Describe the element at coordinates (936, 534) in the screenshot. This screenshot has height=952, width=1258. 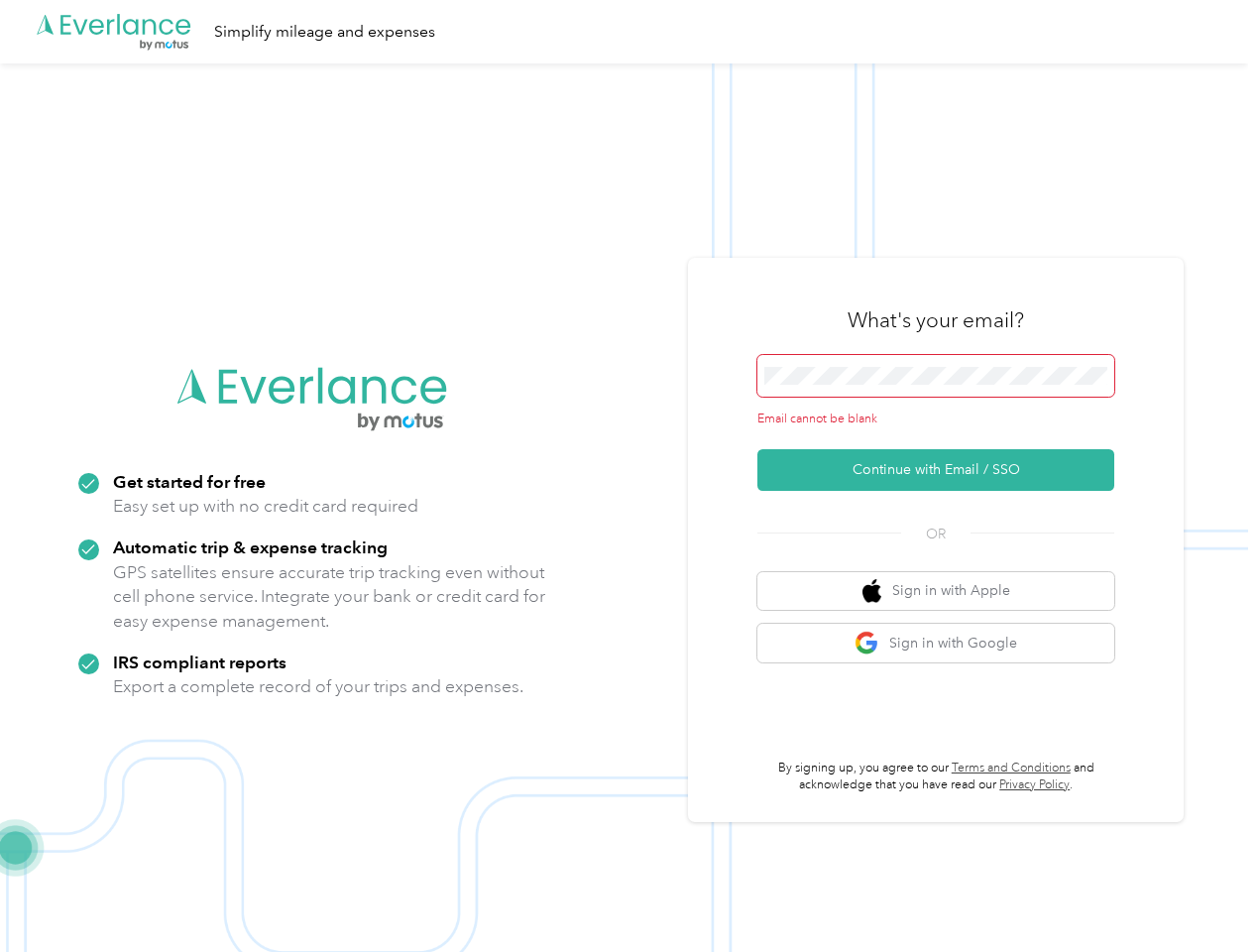
I see `span: OR` at that location.